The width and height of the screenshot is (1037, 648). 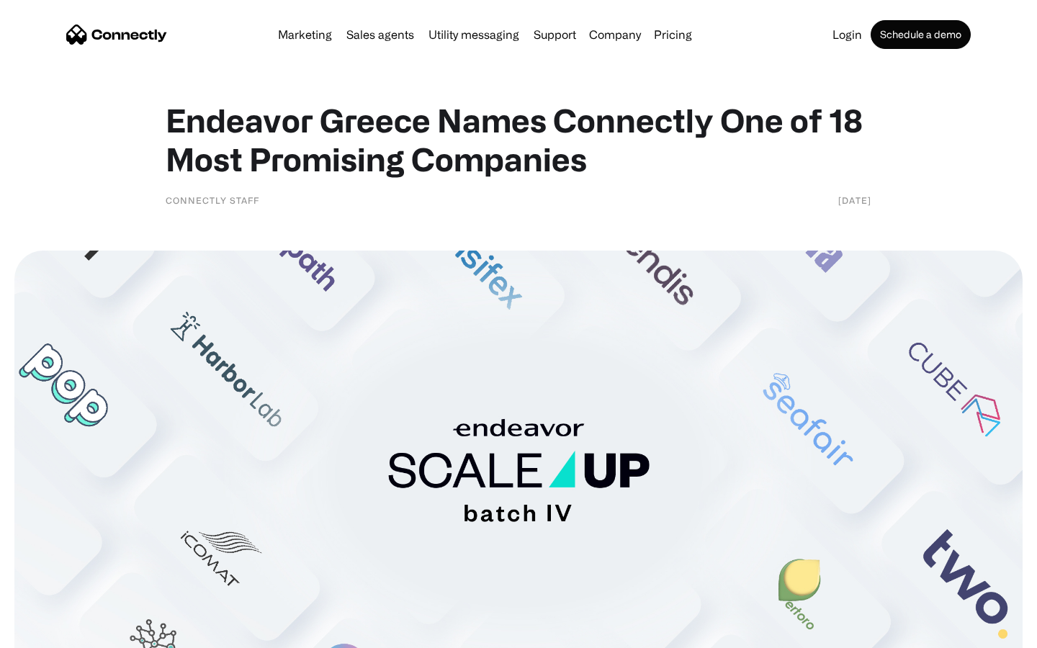 I want to click on a: home, so click(x=117, y=35).